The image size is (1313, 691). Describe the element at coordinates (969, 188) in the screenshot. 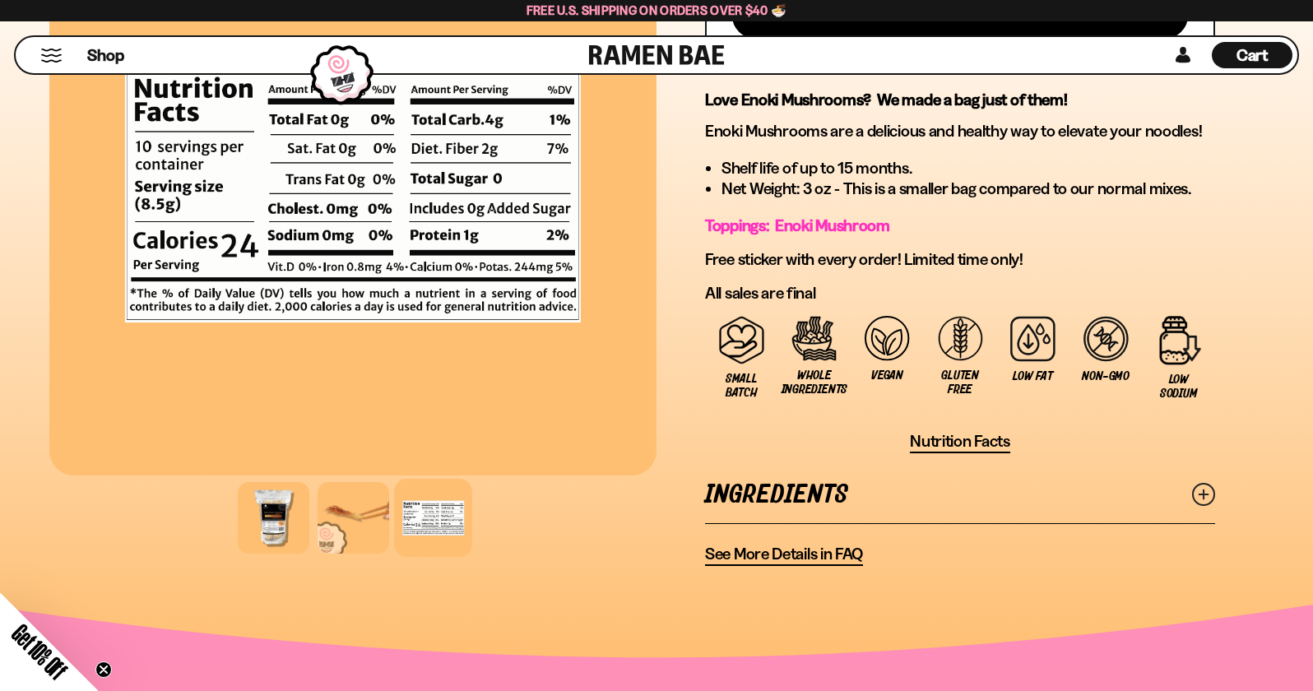

I see `li: Net Weight: 3 oz - This is a smaller bag compared to our normal mixes.` at that location.